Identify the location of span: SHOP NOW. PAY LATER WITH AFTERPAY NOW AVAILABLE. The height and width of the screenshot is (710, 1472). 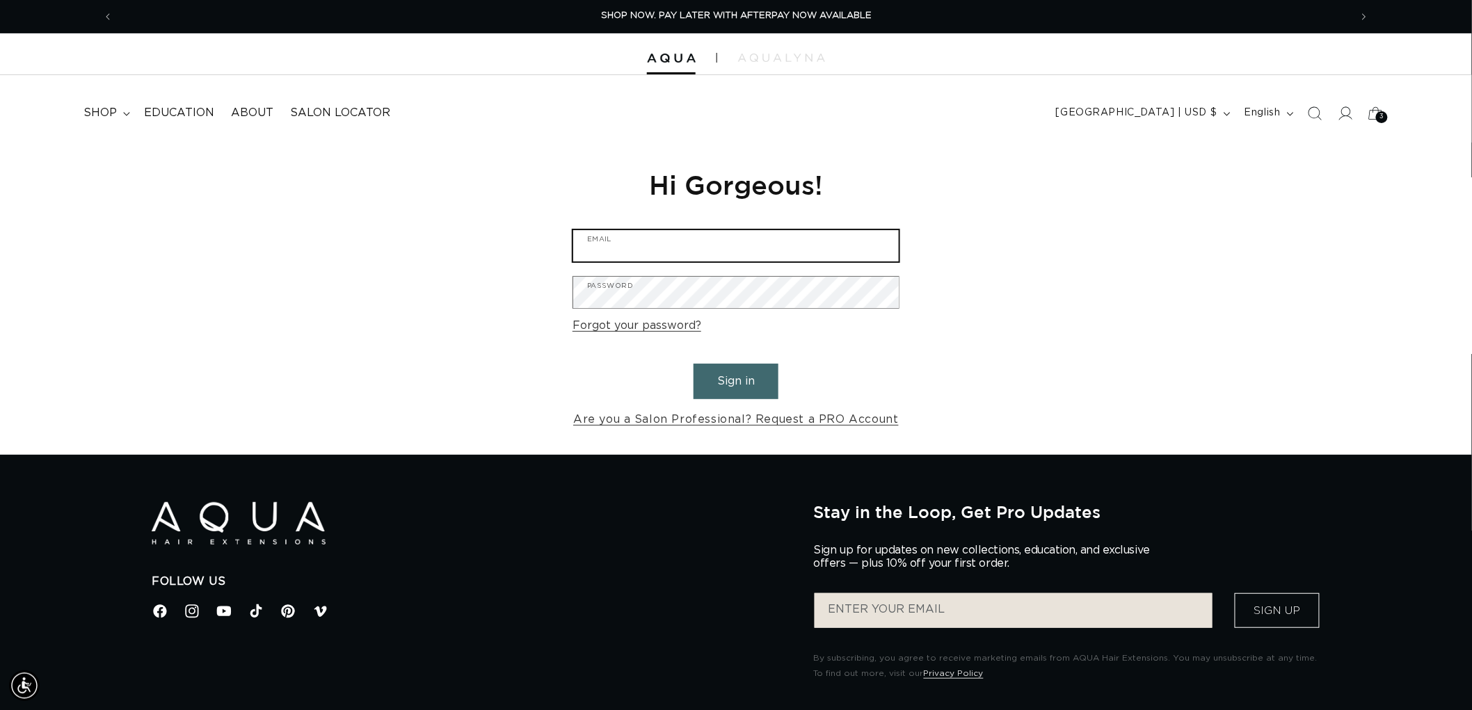
(737, 15).